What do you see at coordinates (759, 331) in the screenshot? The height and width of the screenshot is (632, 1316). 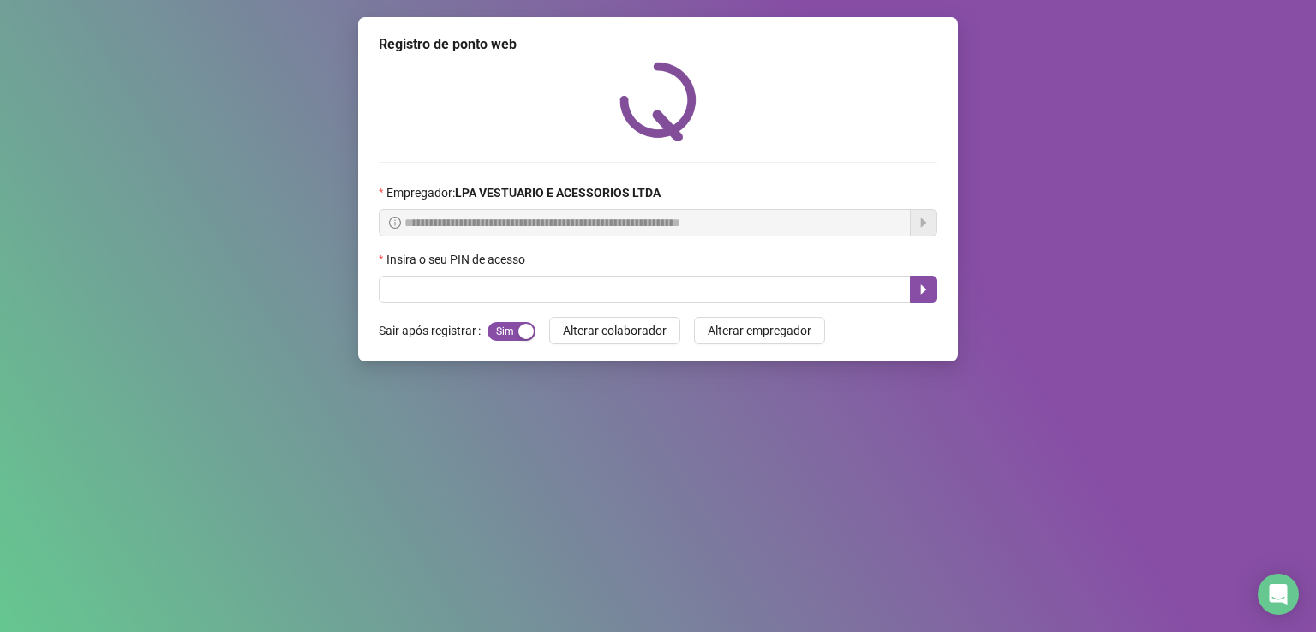 I see `button: Alterar empregador` at bounding box center [759, 331].